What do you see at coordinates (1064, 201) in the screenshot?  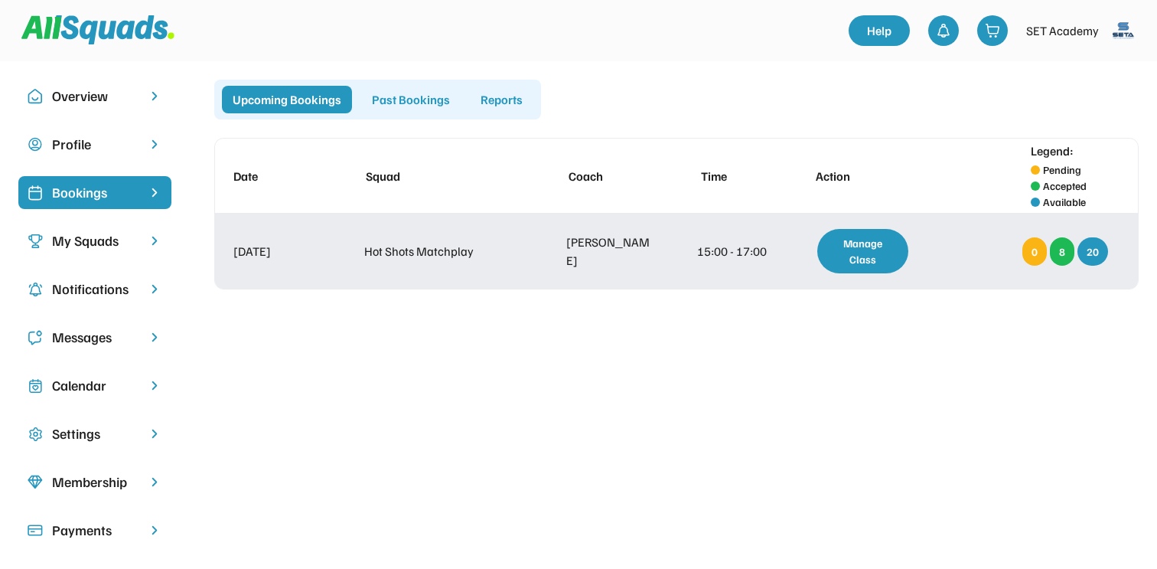 I see `div: Available` at bounding box center [1064, 201].